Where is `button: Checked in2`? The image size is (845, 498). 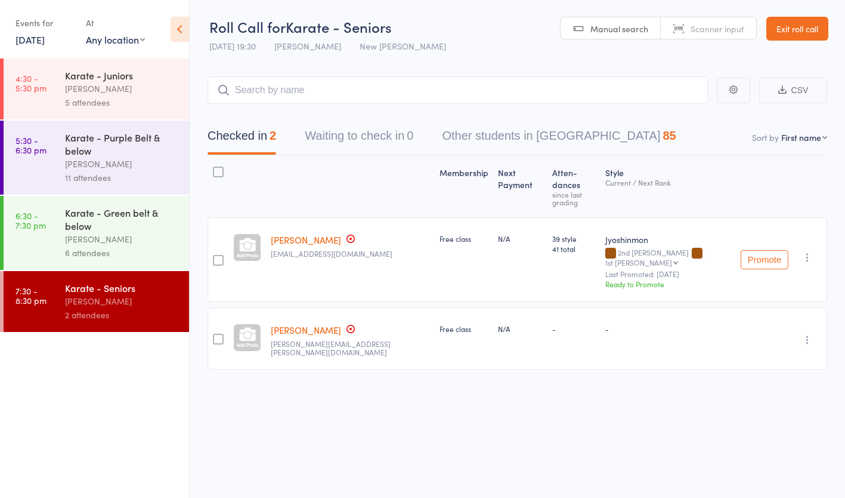
button: Checked in2 is located at coordinates (242, 138).